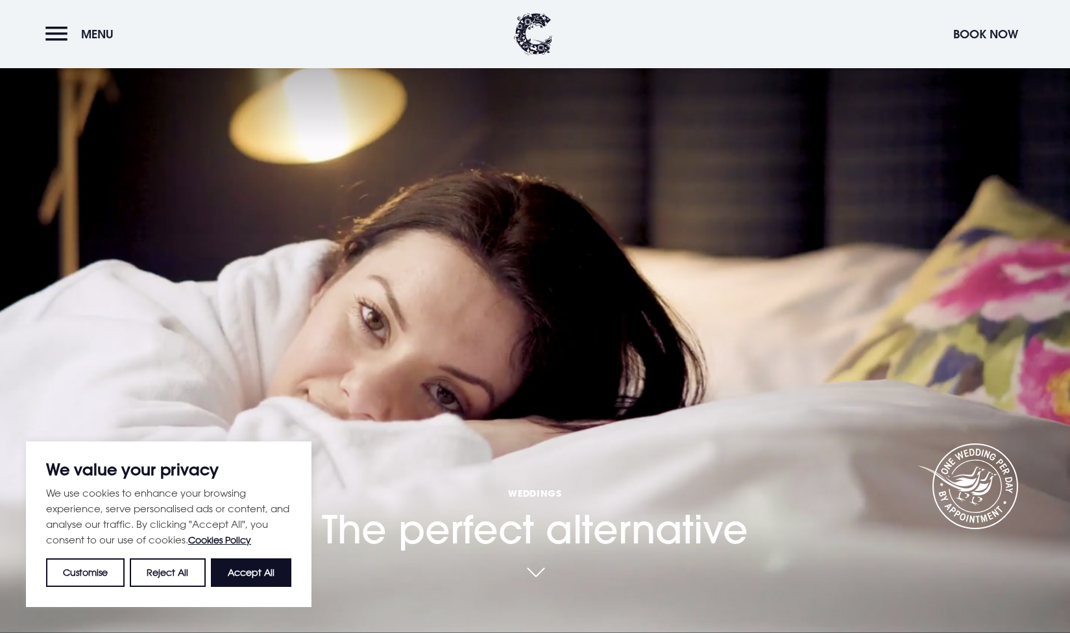  Describe the element at coordinates (535, 480) in the screenshot. I see `h1: The perfect alternative` at that location.